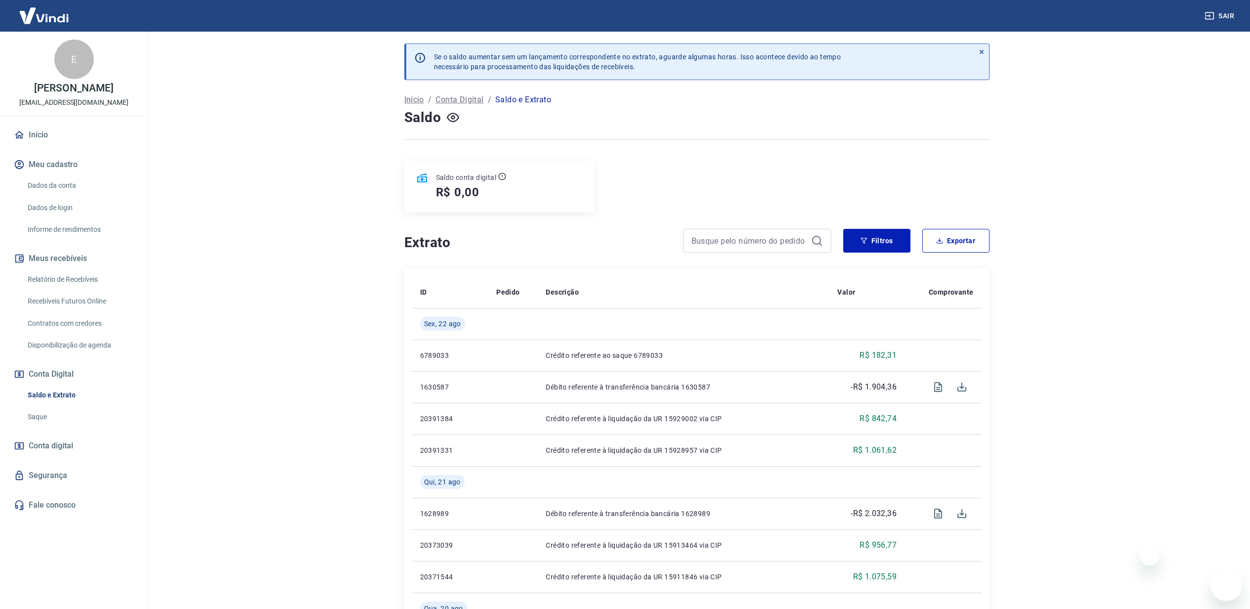 This screenshot has height=609, width=1250. I want to click on p: Início, so click(414, 100).